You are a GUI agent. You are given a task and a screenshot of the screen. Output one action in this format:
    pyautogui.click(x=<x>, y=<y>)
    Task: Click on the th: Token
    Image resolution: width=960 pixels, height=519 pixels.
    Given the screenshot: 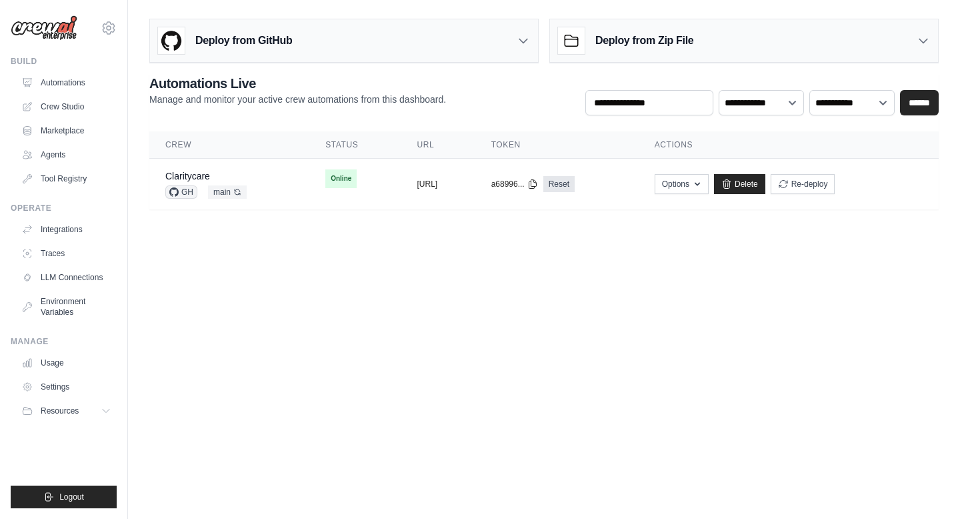 What is the action you would take?
    pyautogui.click(x=557, y=145)
    